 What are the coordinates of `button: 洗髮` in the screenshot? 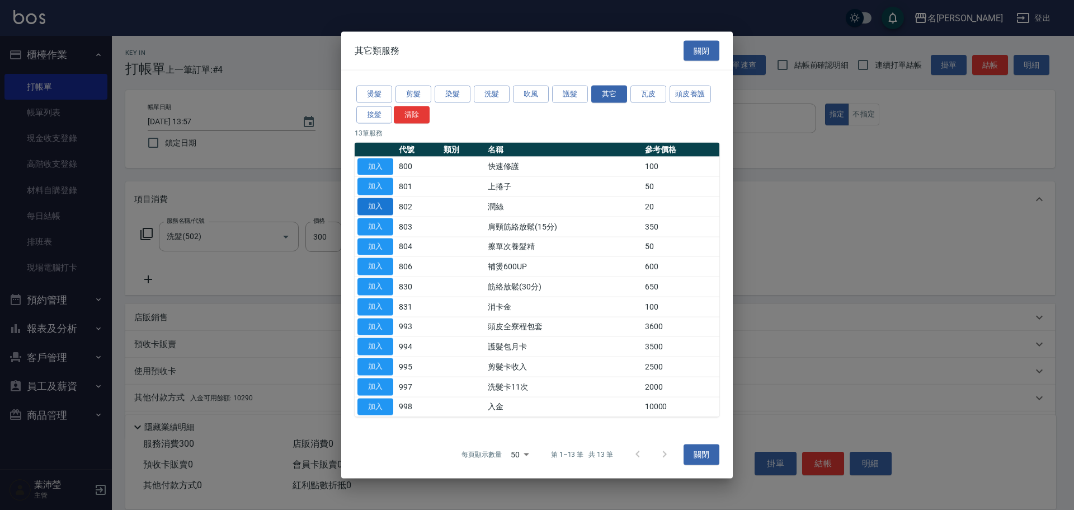 It's located at (492, 94).